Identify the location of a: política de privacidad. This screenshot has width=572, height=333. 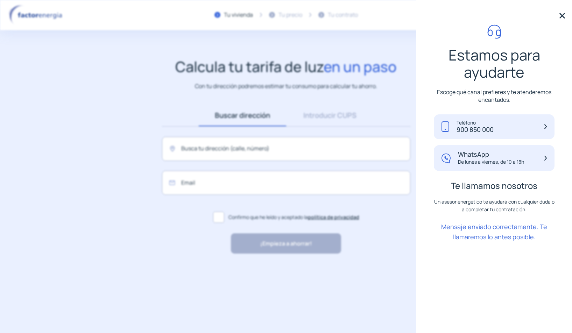
(333, 217).